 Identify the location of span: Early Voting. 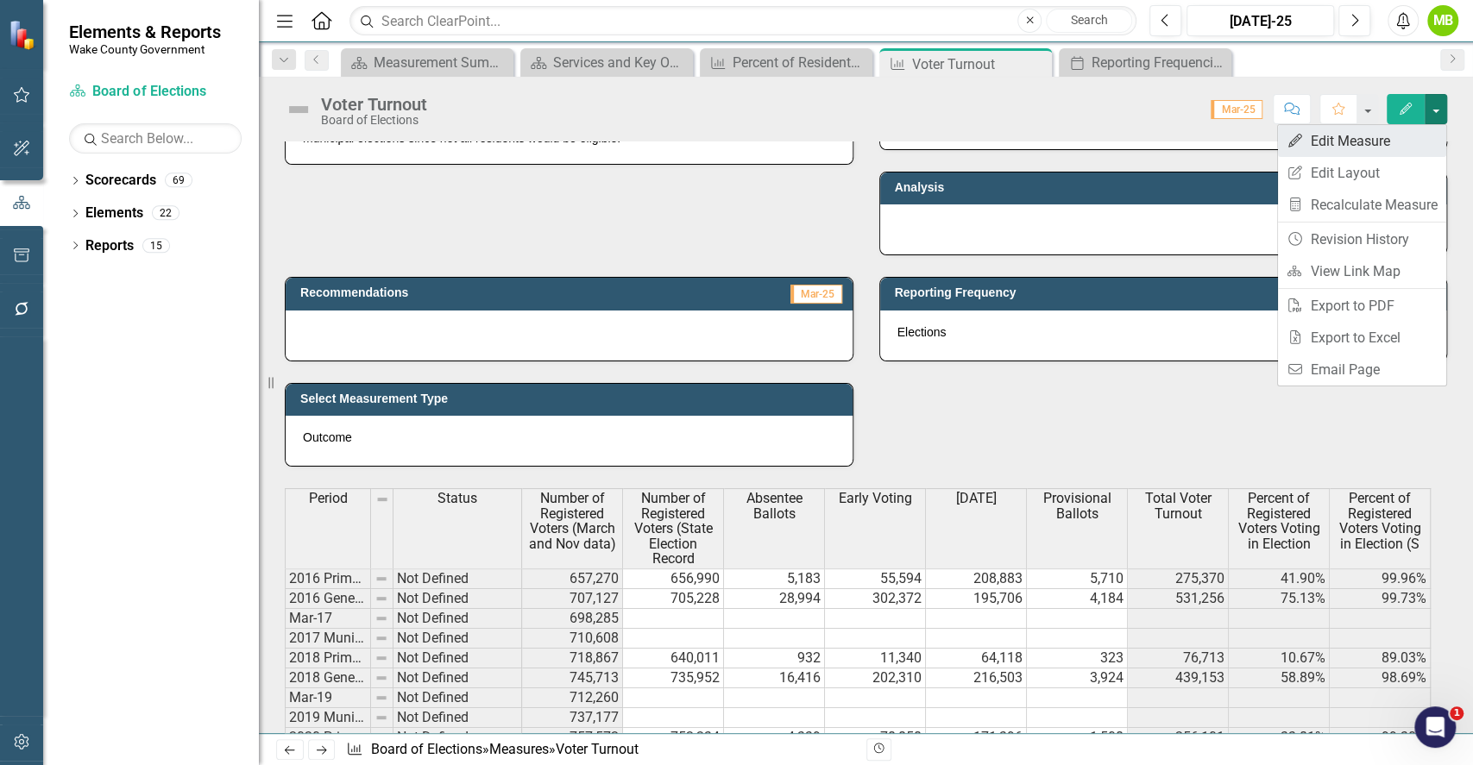
(875, 499).